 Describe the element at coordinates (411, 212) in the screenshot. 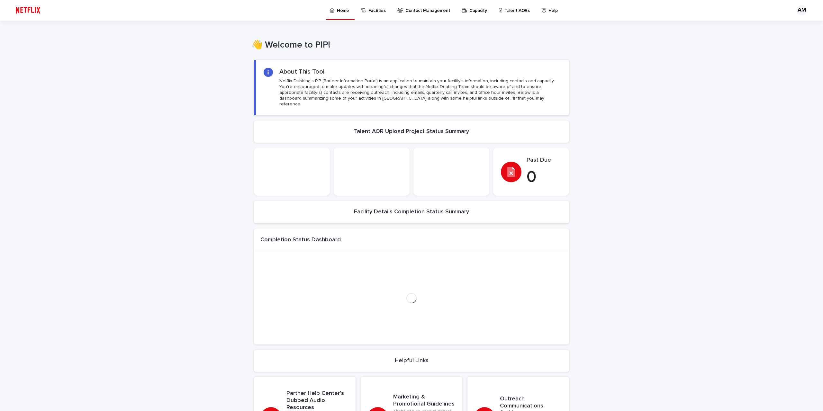

I see `h2: Facility Details Completion Status Summary` at that location.